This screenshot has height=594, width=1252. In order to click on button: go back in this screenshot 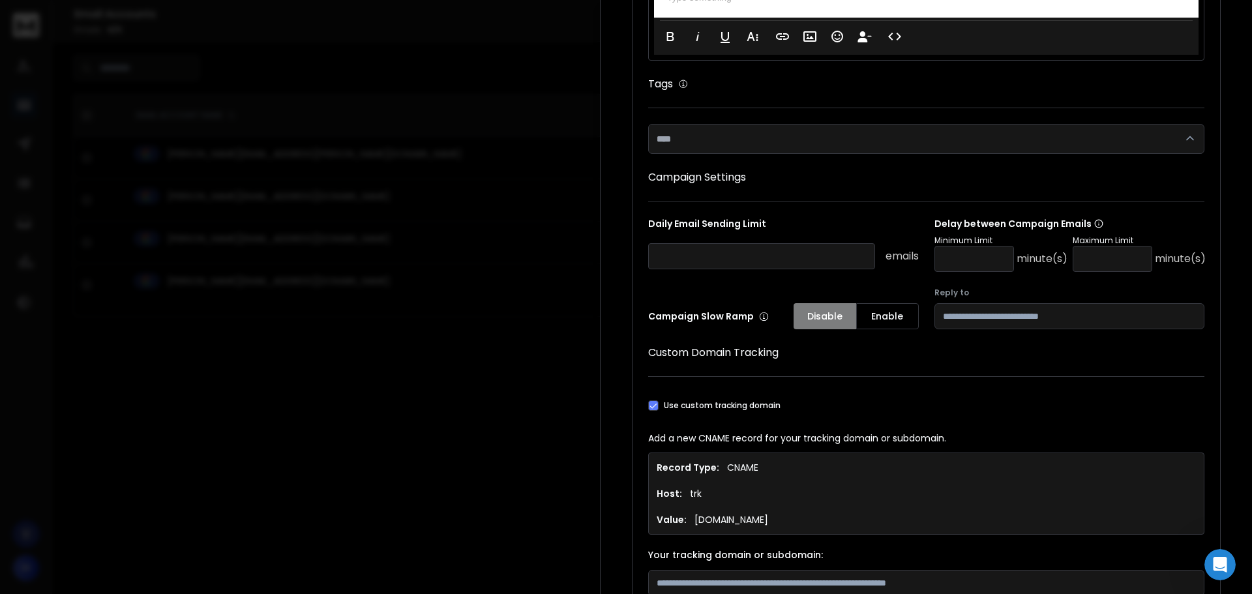, I will do `click(21, 18)`.